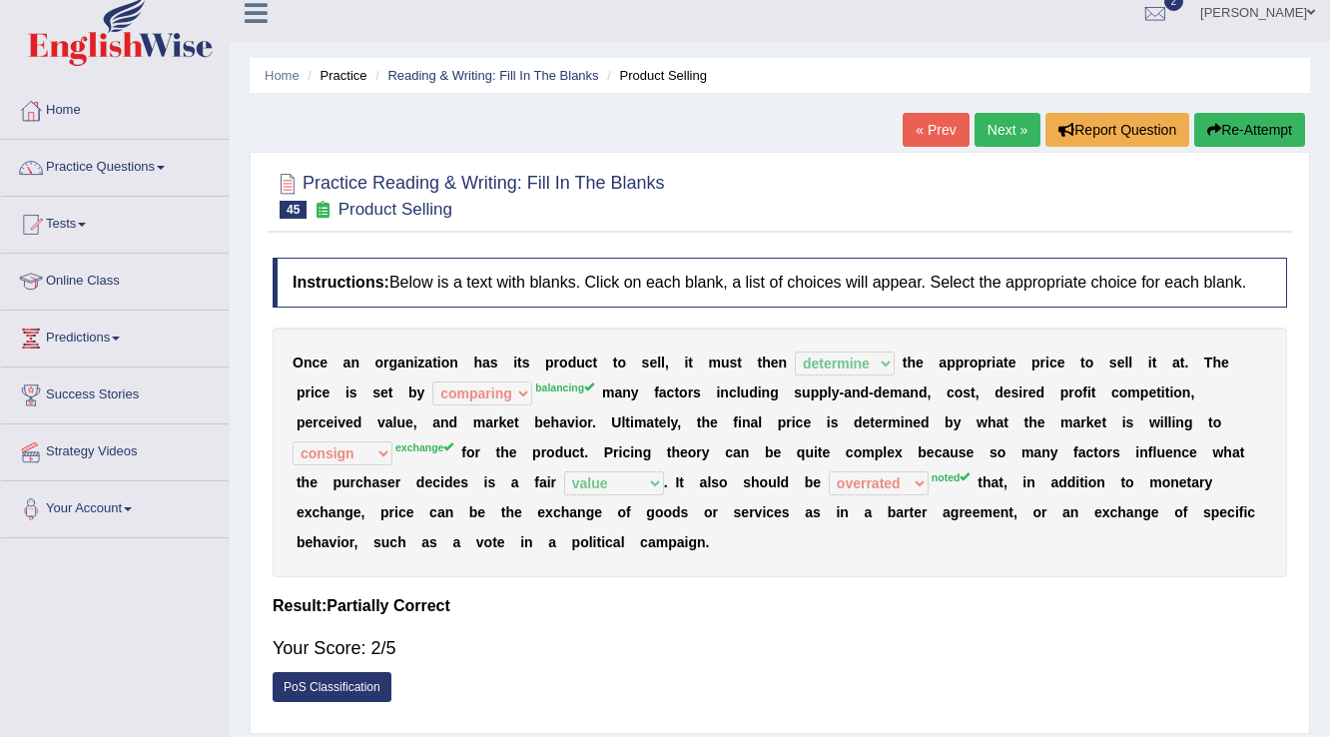 This screenshot has height=737, width=1330. What do you see at coordinates (335, 75) in the screenshot?
I see `li: Practice` at bounding box center [335, 75].